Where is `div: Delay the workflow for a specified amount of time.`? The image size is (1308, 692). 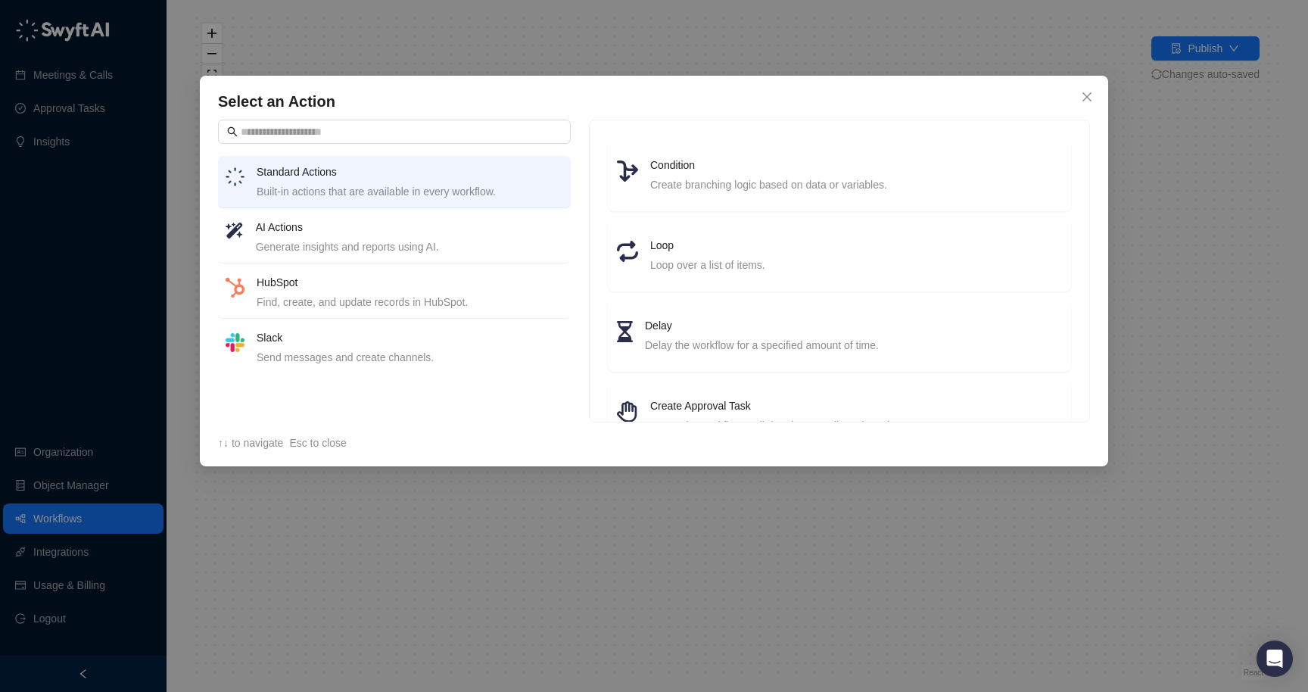 div: Delay the workflow for a specified amount of time. is located at coordinates (853, 345).